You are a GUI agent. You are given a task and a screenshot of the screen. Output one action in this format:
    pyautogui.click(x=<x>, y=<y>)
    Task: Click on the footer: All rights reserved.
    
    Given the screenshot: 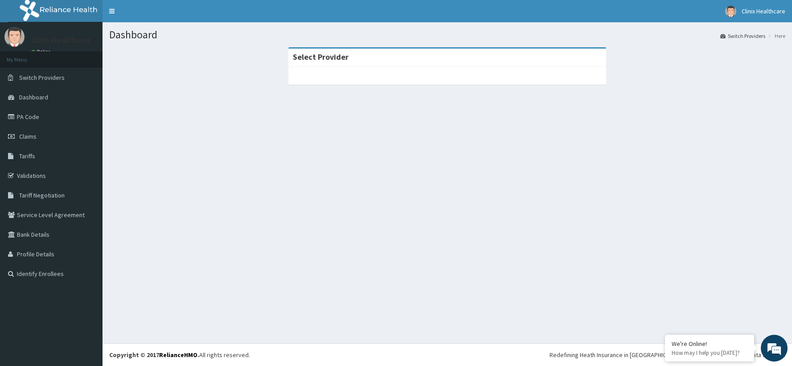 What is the action you would take?
    pyautogui.click(x=447, y=354)
    